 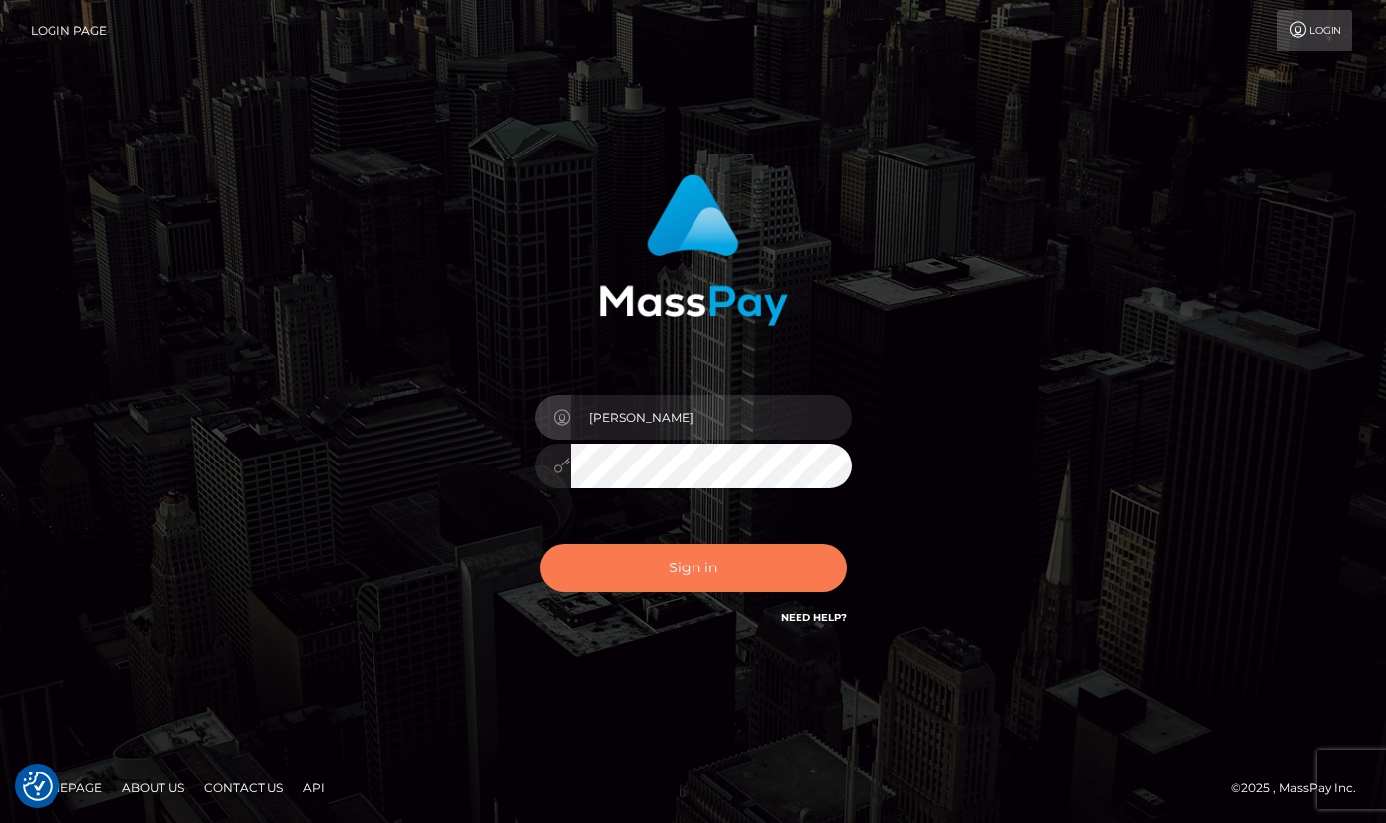 What do you see at coordinates (1315, 31) in the screenshot?
I see `a: Login` at bounding box center [1315, 31].